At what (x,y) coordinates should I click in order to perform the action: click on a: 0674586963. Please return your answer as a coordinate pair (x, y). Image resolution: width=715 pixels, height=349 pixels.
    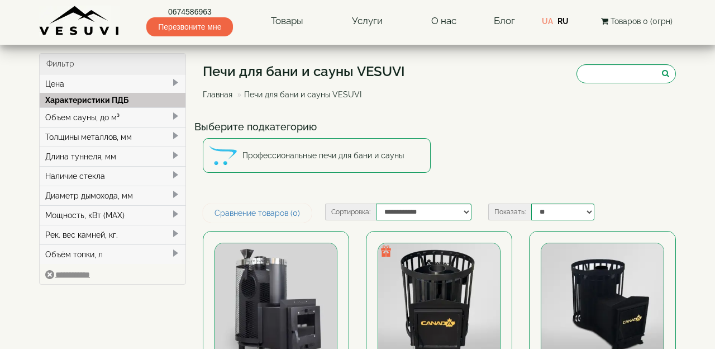
    Looking at the image, I should click on (189, 12).